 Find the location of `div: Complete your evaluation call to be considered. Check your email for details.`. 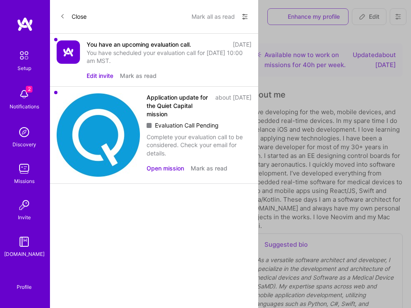

div: Complete your evaluation call to be considered. Check your email for details. is located at coordinates (199, 145).